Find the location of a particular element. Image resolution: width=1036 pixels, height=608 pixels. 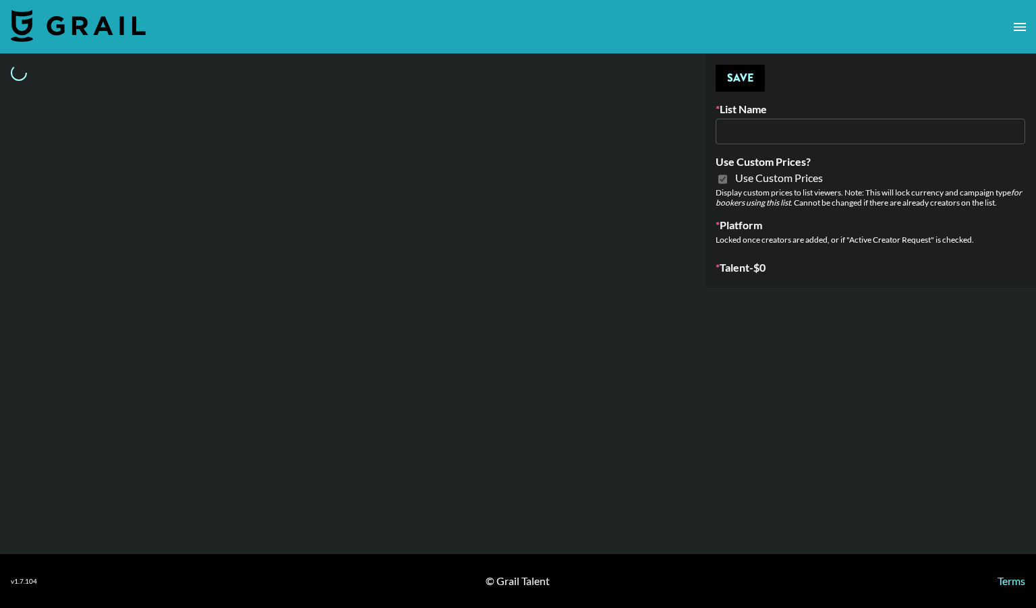

img: Grail Talent is located at coordinates (78, 26).